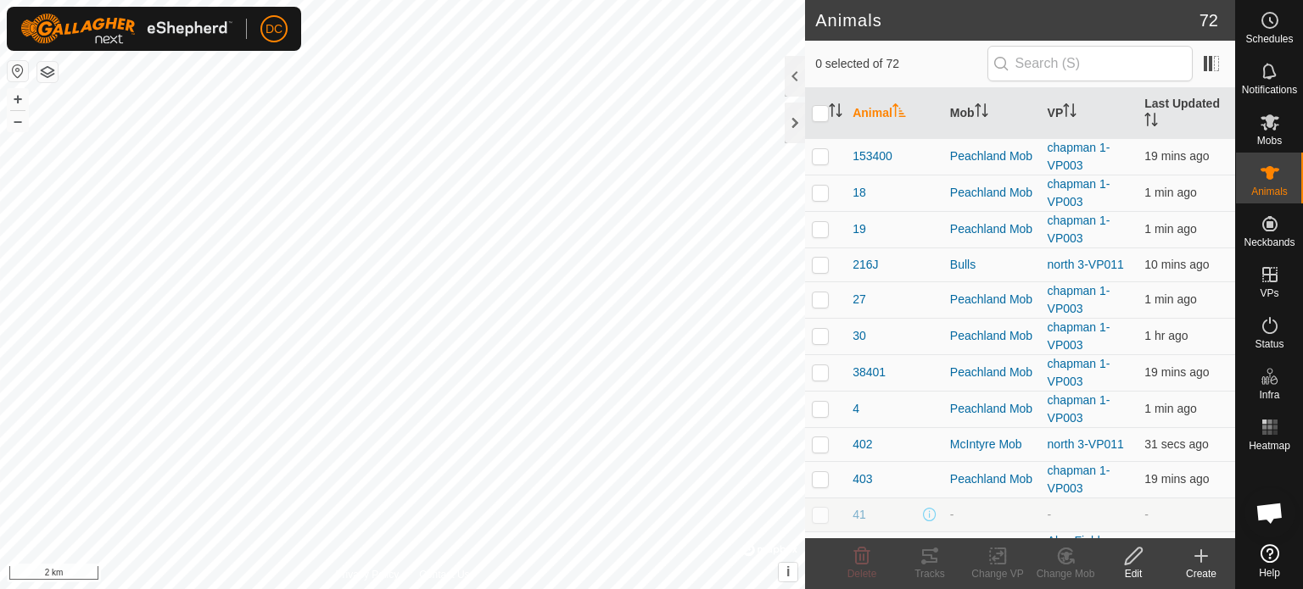 The height and width of the screenshot is (589, 1303). I want to click on span: Animals, so click(1269, 192).